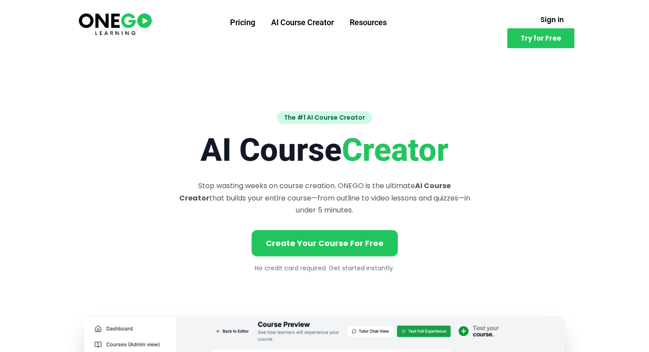  Describe the element at coordinates (324, 150) in the screenshot. I see `h1: AI Course` at that location.